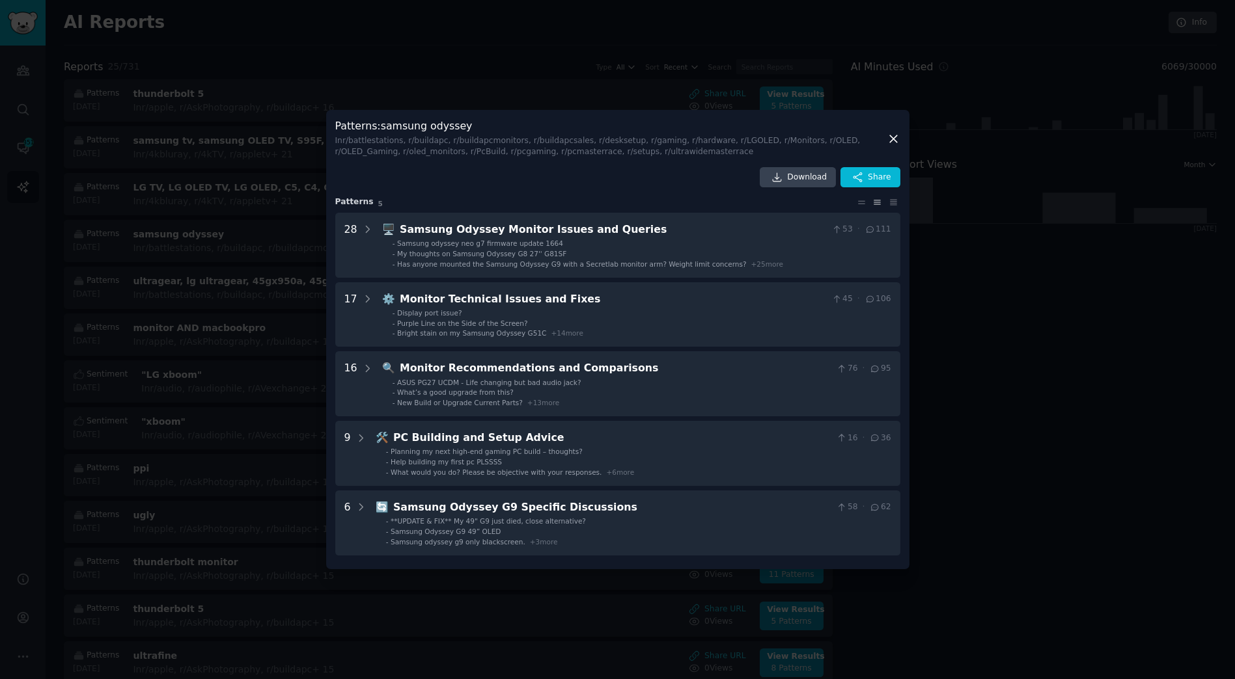 This screenshot has width=1235, height=679. Describe the element at coordinates (351, 245) in the screenshot. I see `div: 28` at that location.